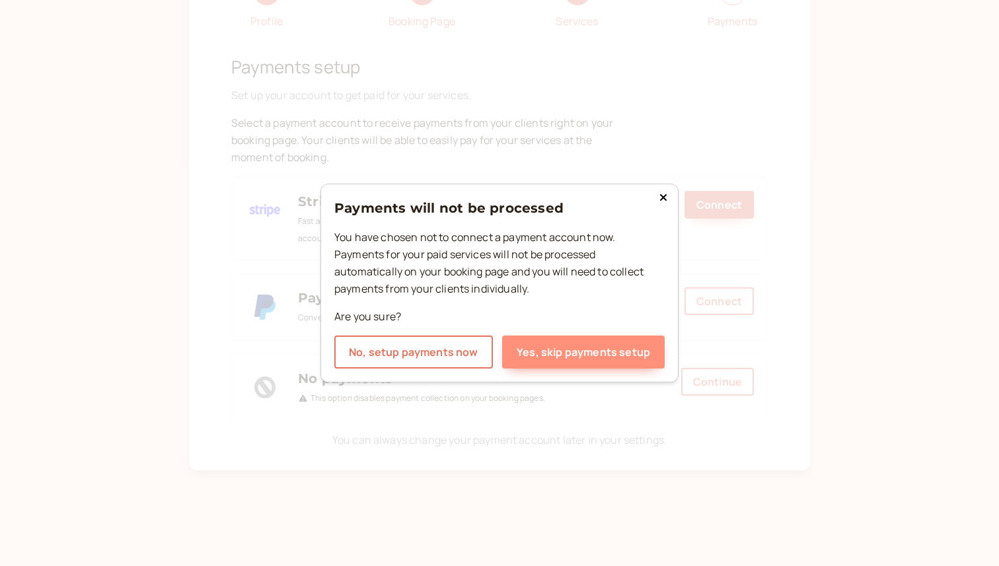 This screenshot has height=566, width=999. I want to click on p: Are you sure?, so click(500, 317).